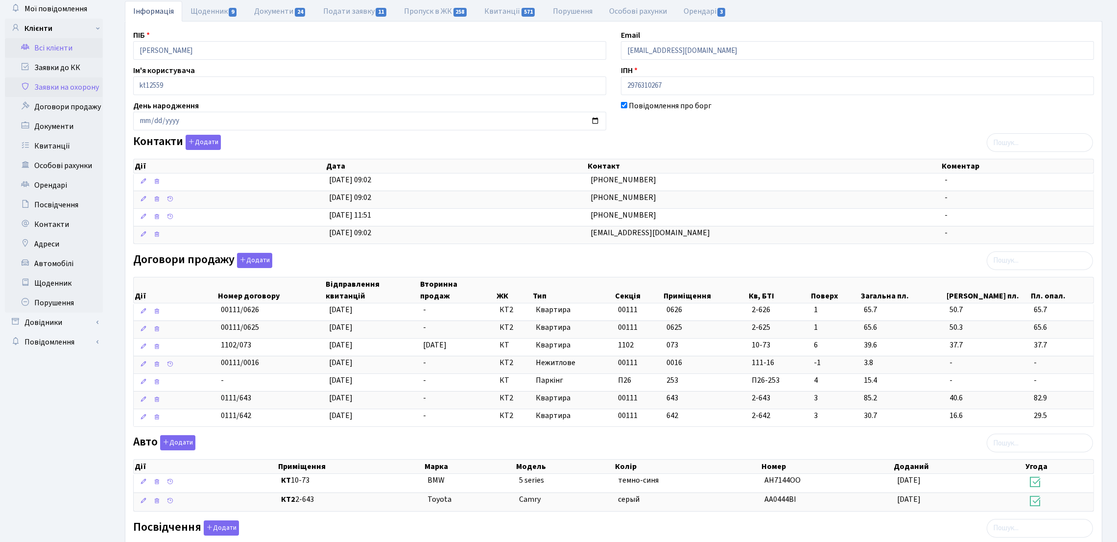 The width and height of the screenshot is (1117, 542). What do you see at coordinates (54, 48) in the screenshot?
I see `a: Всі клієнти` at bounding box center [54, 48].